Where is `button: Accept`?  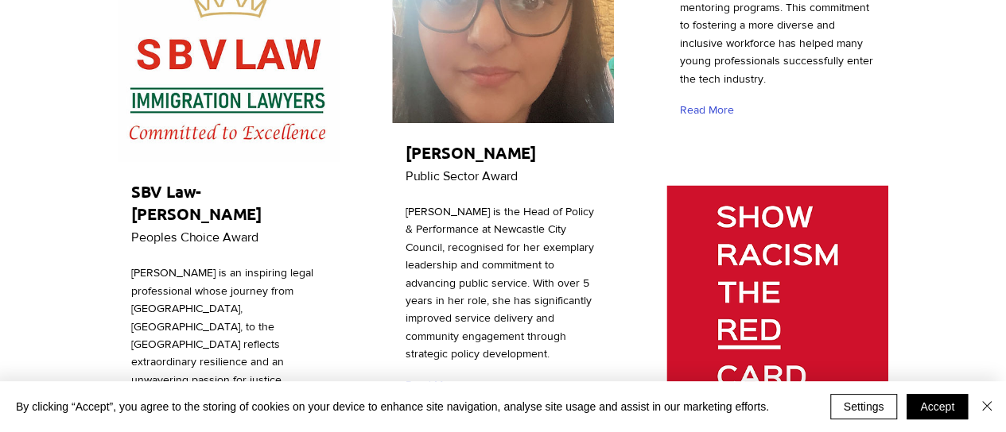 button: Accept is located at coordinates (937, 407).